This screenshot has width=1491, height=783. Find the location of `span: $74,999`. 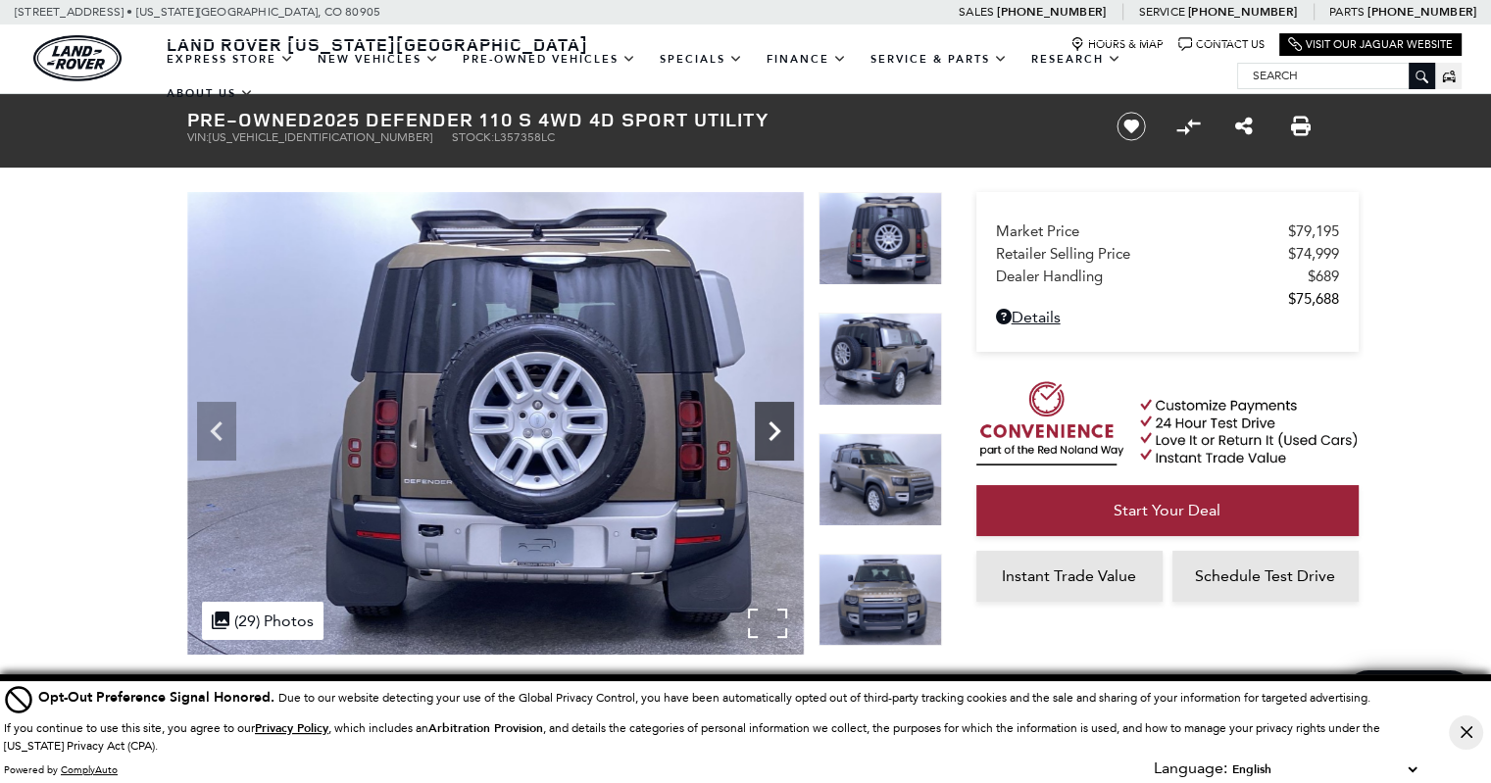

span: $74,999 is located at coordinates (1313, 254).